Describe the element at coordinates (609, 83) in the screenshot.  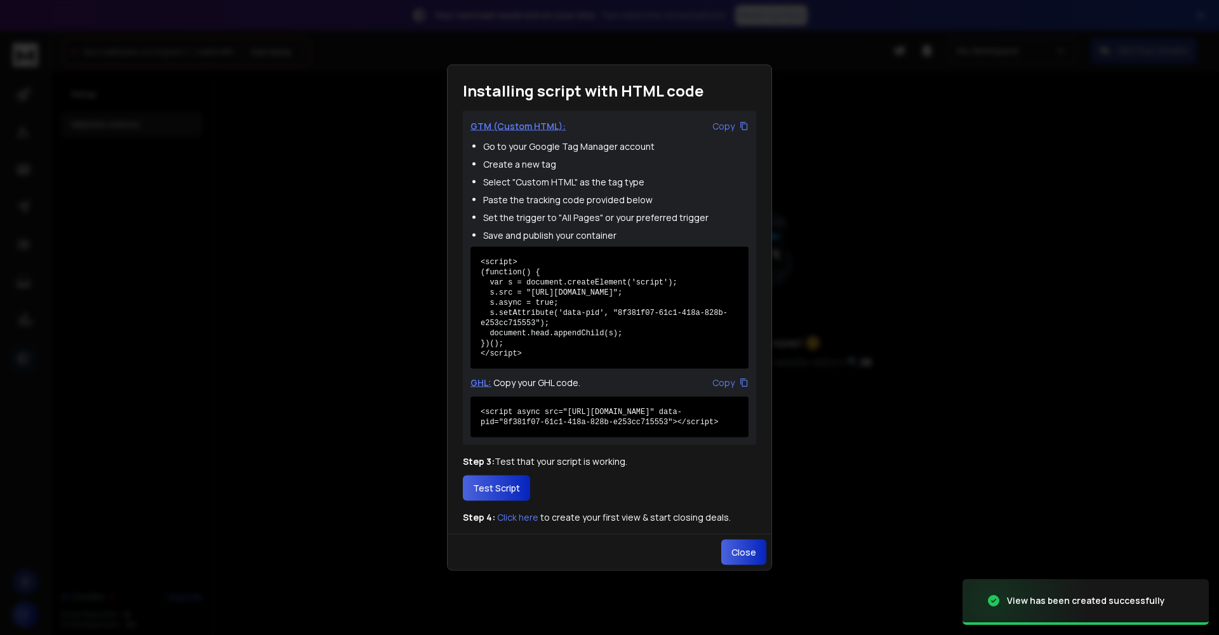
I see `h1: Installing script with HTML code` at that location.